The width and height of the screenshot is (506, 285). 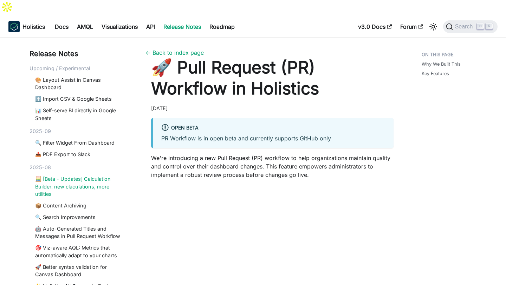 I want to click on kbd: K, so click(x=489, y=26).